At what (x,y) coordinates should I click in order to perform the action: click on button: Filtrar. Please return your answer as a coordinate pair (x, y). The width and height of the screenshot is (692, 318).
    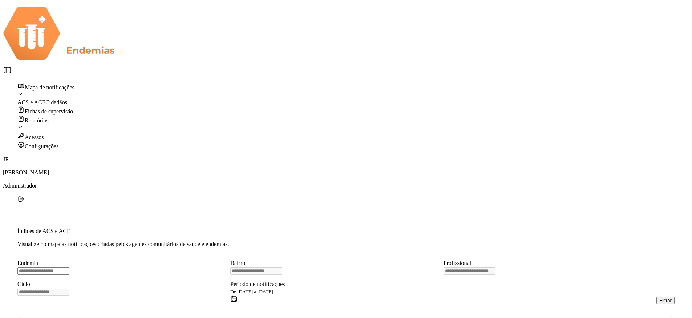
    Looking at the image, I should click on (666, 300).